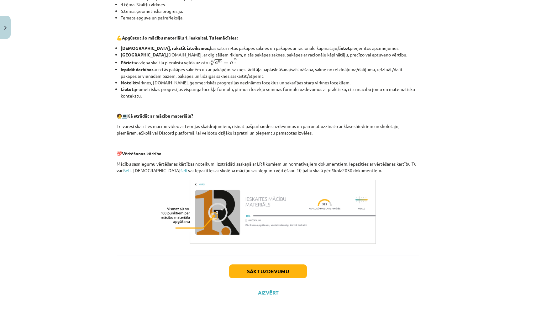  Describe the element at coordinates (129, 83) in the screenshot. I see `b: Noteikt` at that location.